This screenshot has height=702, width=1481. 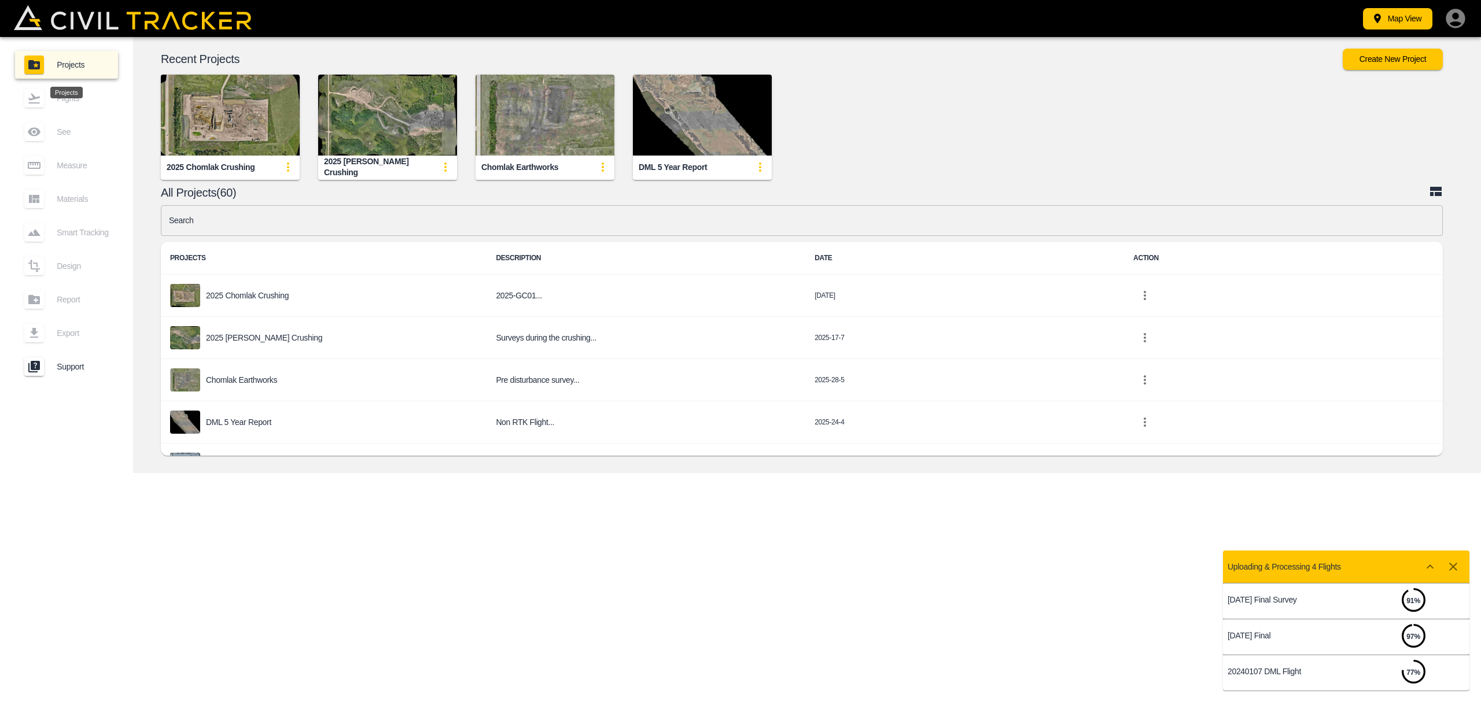 What do you see at coordinates (645, 380) in the screenshot?
I see `h6: Pre disturbance survey` at bounding box center [645, 380].